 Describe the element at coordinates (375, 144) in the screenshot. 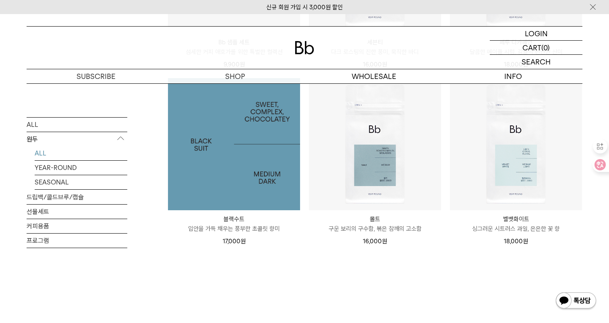

I see `a: 몰트` at that location.